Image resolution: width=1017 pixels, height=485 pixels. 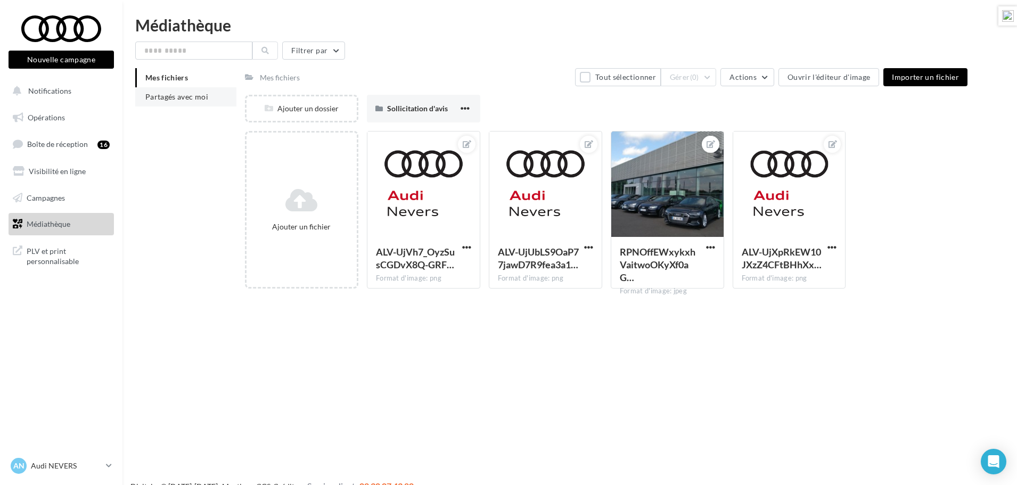 What do you see at coordinates (926, 77) in the screenshot?
I see `span: Importer un fichier` at bounding box center [926, 77].